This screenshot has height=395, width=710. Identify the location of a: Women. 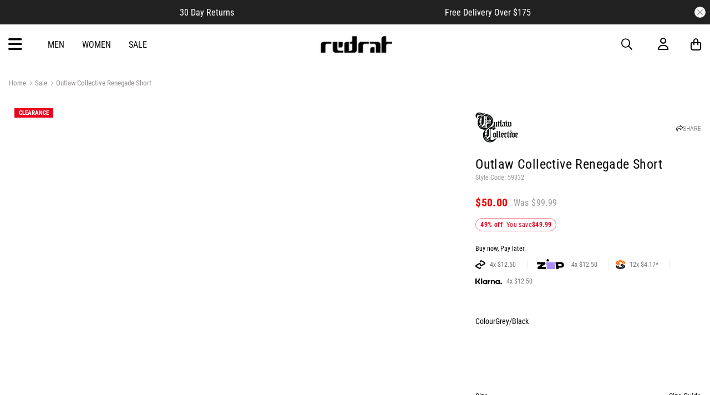
(97, 44).